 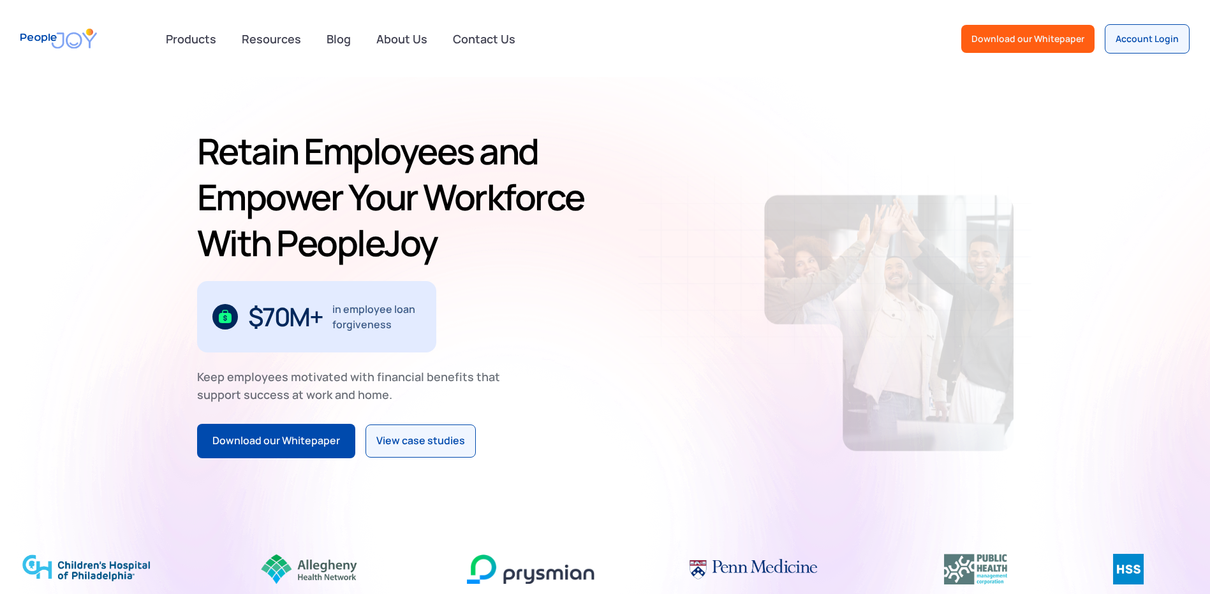 What do you see at coordinates (1146, 39) in the screenshot?
I see `div: Account Login` at bounding box center [1146, 39].